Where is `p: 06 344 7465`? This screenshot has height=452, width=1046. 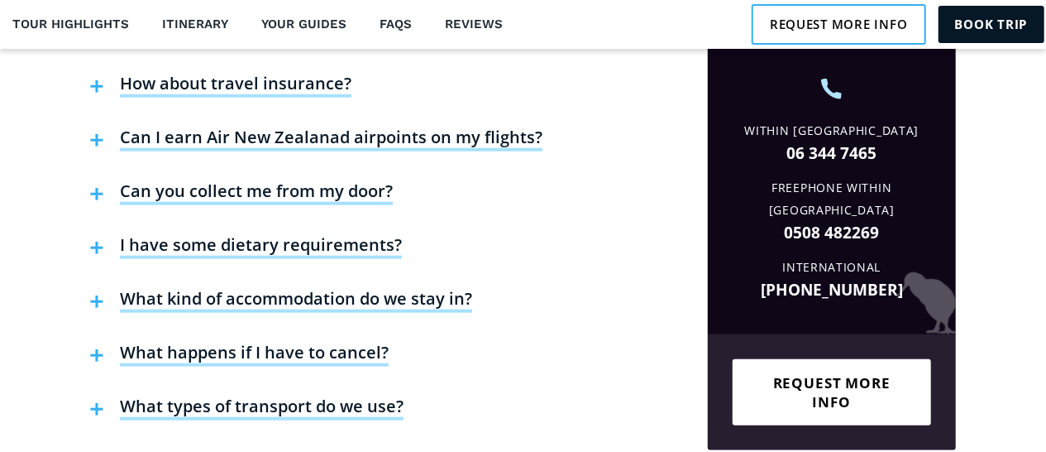
p: 06 344 7465 is located at coordinates (832, 153).